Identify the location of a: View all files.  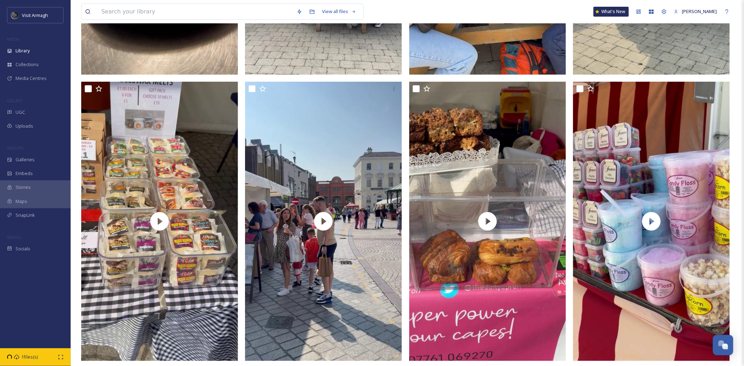
(339, 11).